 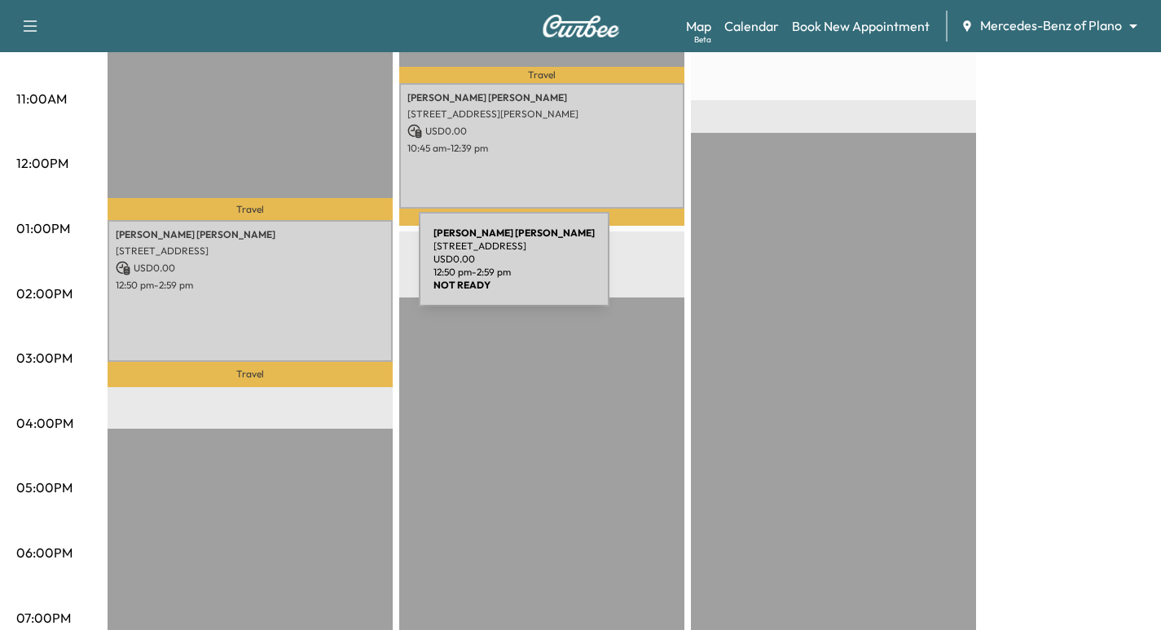 What do you see at coordinates (44, 487) in the screenshot?
I see `p: 05:00PM` at bounding box center [44, 487].